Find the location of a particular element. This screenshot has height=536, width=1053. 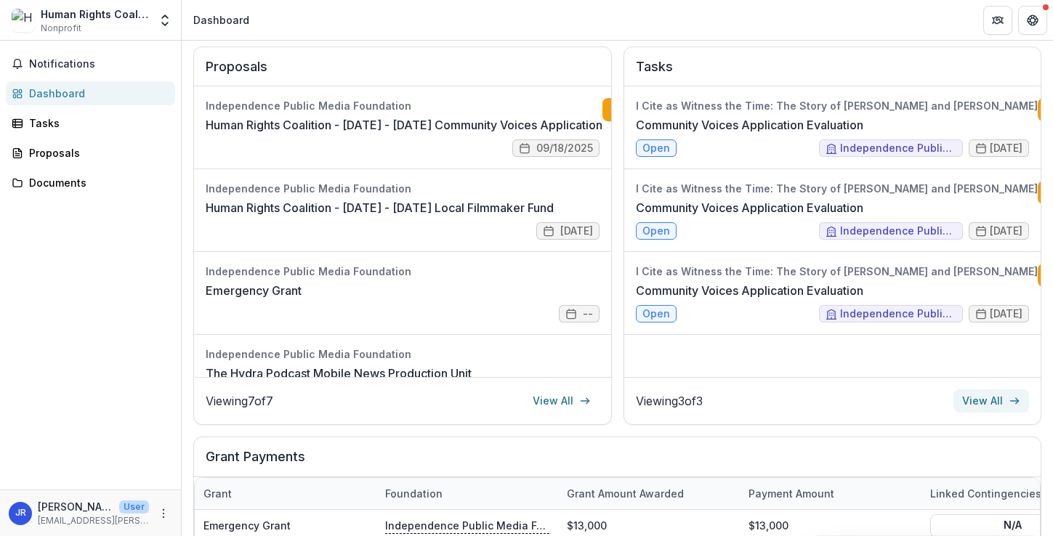

span: Nonprofit is located at coordinates (61, 28).